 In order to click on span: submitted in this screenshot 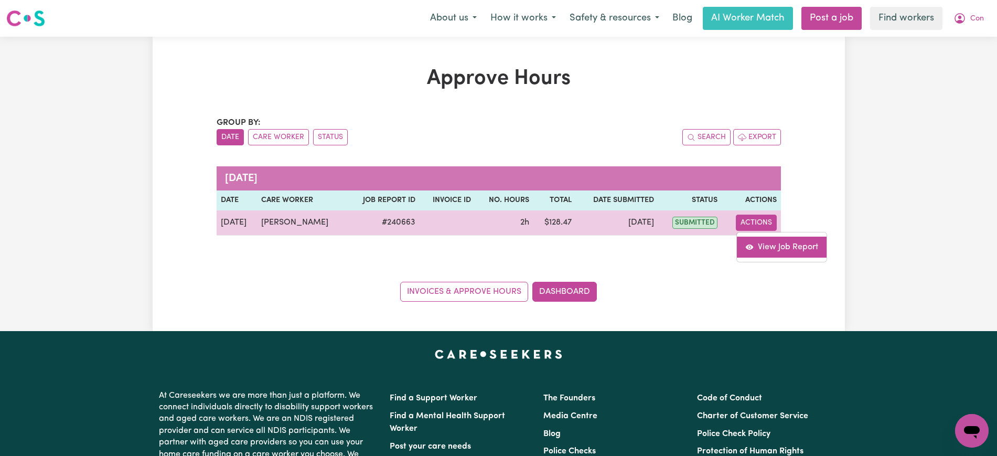, I will do `click(695, 222)`.